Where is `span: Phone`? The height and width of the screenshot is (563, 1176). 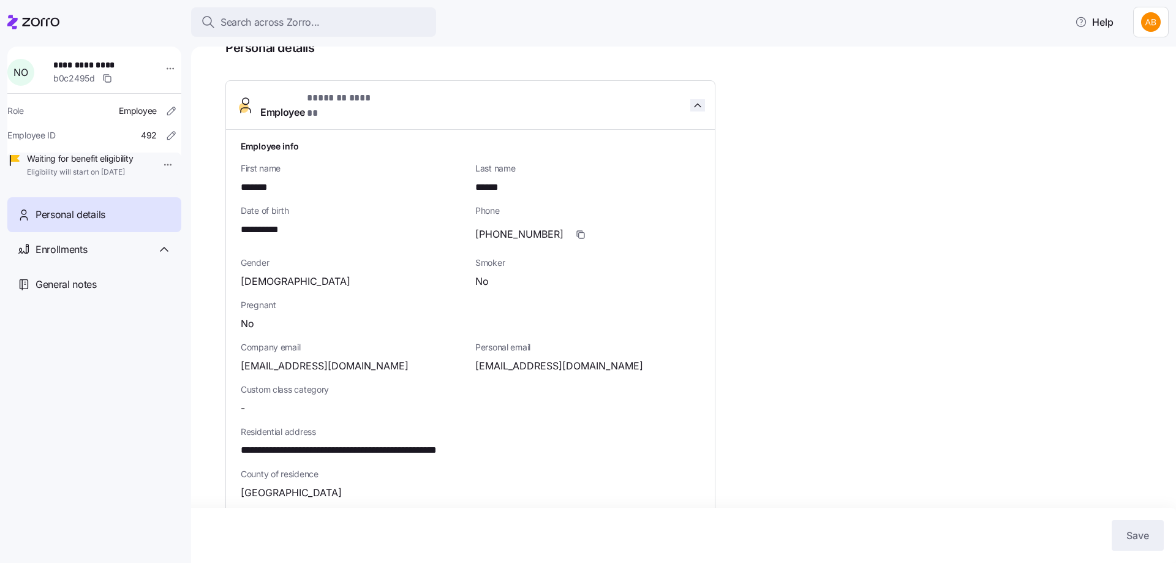
span: Phone is located at coordinates (587, 211).